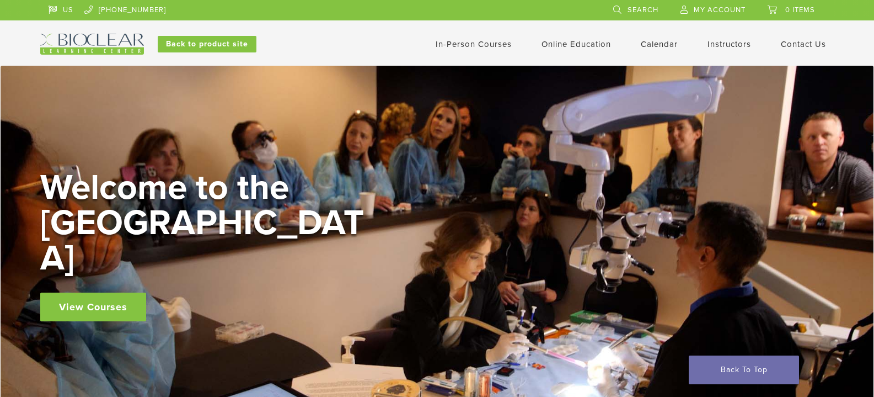 The image size is (874, 397). Describe the element at coordinates (474, 44) in the screenshot. I see `a: In-Person Courses` at that location.